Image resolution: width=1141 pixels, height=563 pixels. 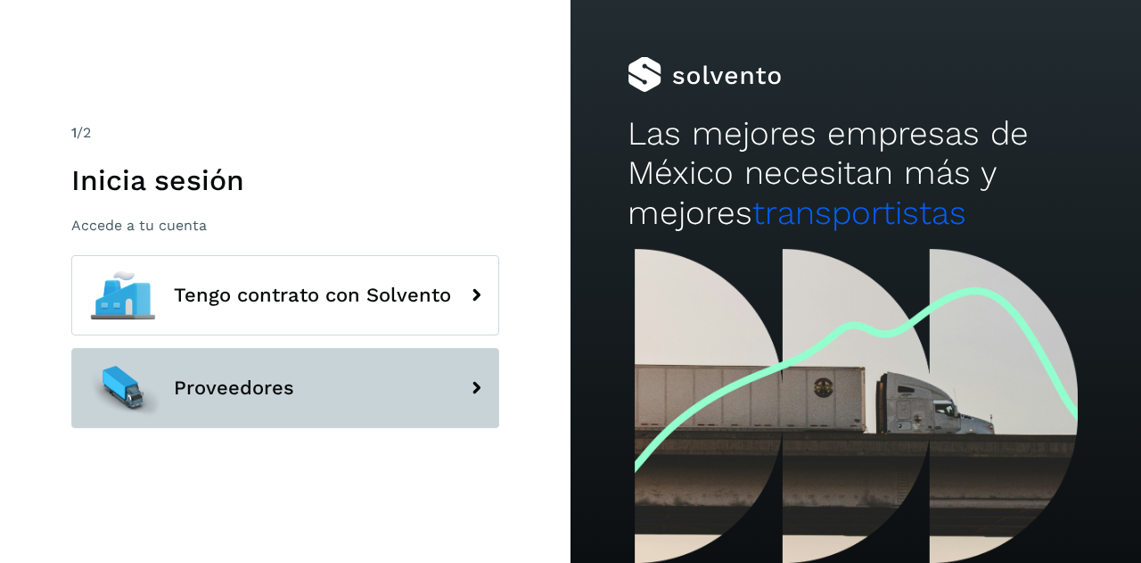 What do you see at coordinates (285, 133) in the screenshot?
I see `div: /2` at bounding box center [285, 133].